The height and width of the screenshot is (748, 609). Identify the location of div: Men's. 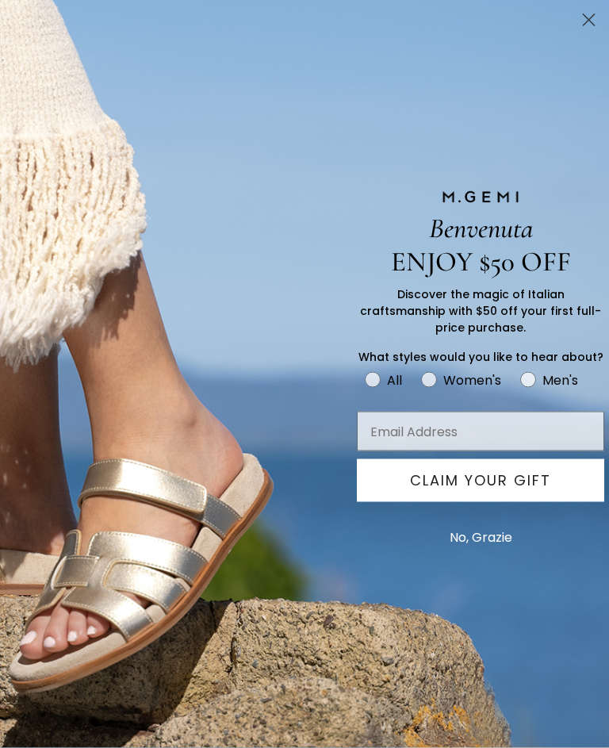
(560, 380).